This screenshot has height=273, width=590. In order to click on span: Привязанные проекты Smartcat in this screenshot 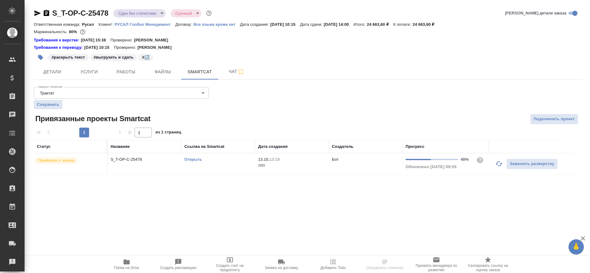, I will do `click(92, 119)`.